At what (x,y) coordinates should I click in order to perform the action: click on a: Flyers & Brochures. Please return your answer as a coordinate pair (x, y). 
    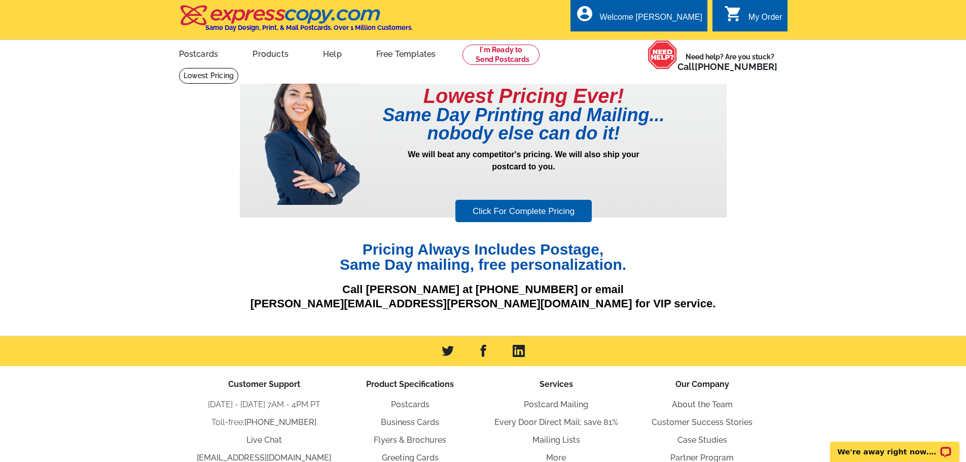
    Looking at the image, I should click on (410, 440).